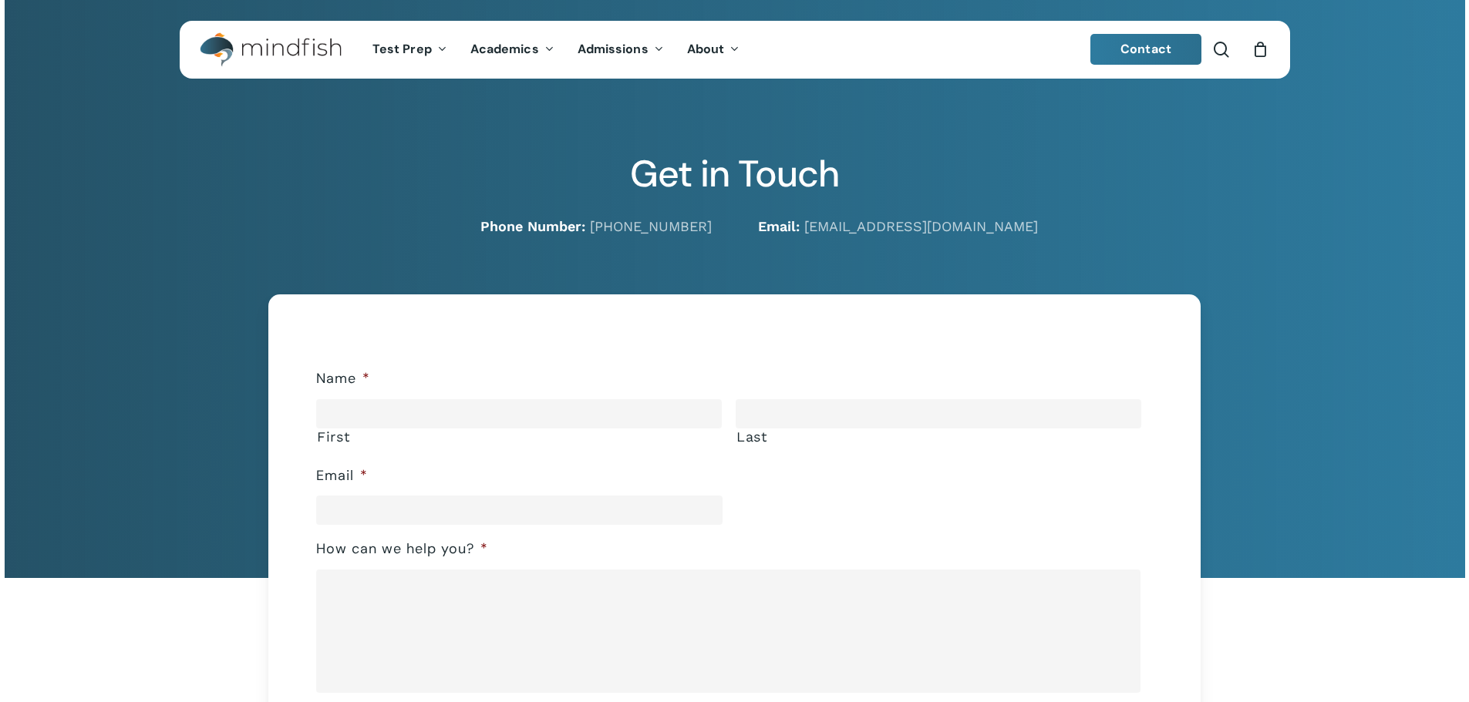 The width and height of the screenshot is (1469, 702). I want to click on nav: Main Menu, so click(556, 49).